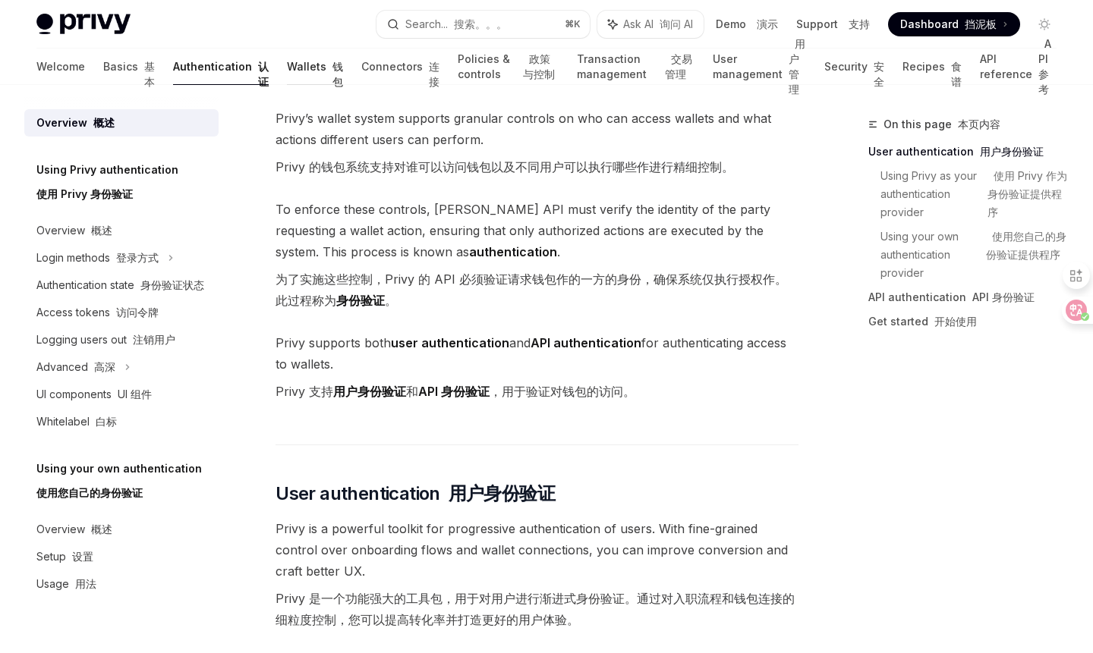  What do you see at coordinates (84, 193) in the screenshot?
I see `font: 使用 Privy 身份验证` at bounding box center [84, 193].